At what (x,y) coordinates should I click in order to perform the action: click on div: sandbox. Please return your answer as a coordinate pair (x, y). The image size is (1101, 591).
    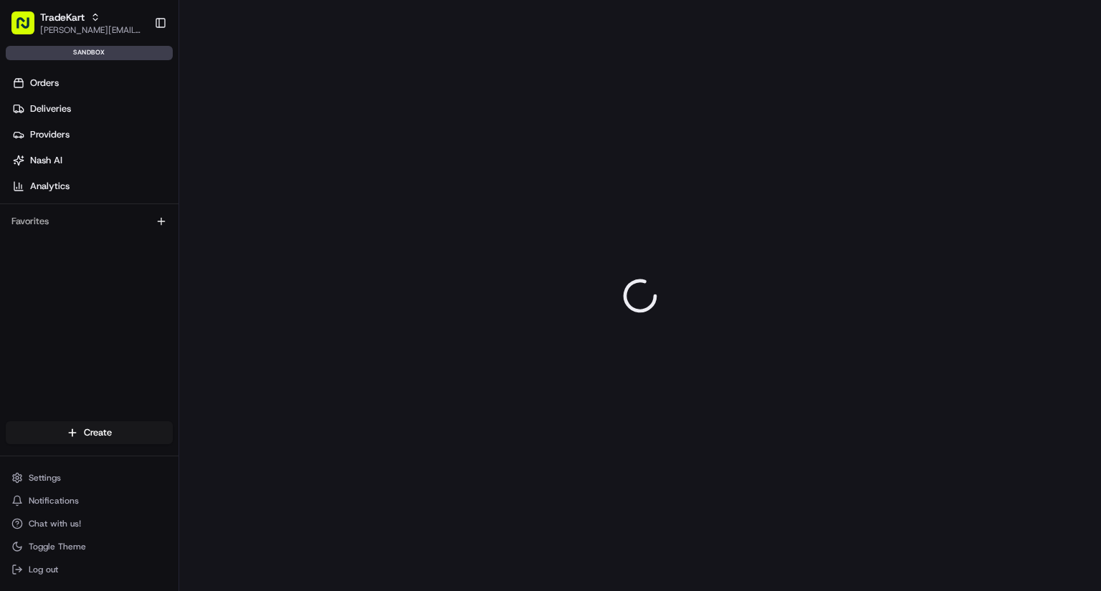
    Looking at the image, I should click on (89, 53).